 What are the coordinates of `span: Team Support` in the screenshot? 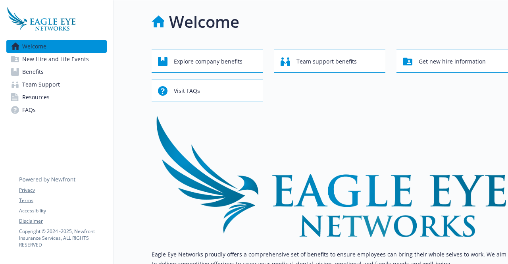 It's located at (41, 85).